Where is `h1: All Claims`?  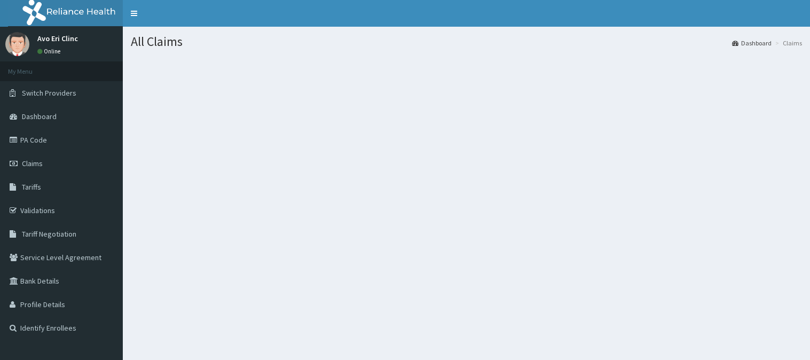
h1: All Claims is located at coordinates (466, 42).